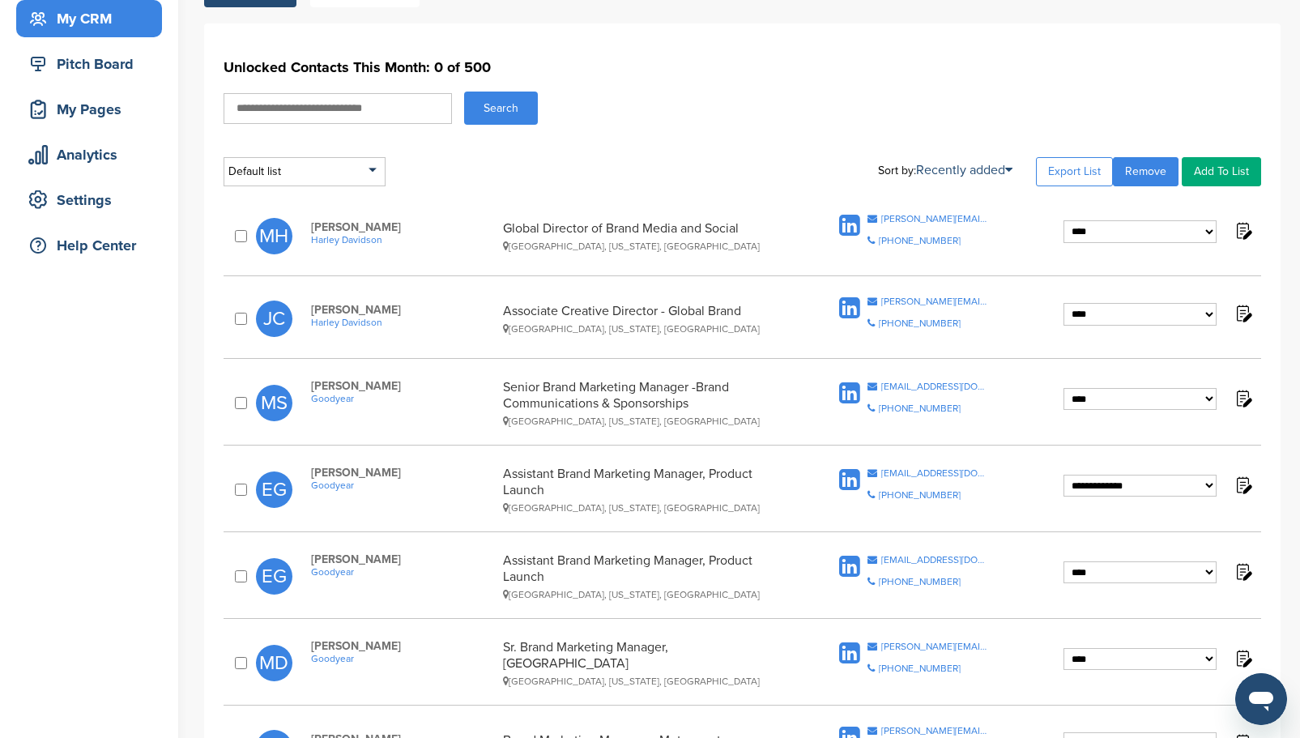 Image resolution: width=1300 pixels, height=738 pixels. What do you see at coordinates (93, 245) in the screenshot?
I see `div: Help Center` at bounding box center [93, 245].